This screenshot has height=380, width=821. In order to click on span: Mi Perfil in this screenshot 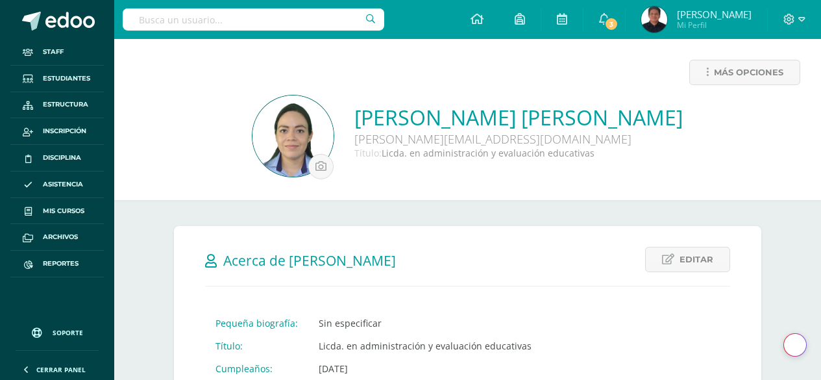, I will do `click(714, 25)`.